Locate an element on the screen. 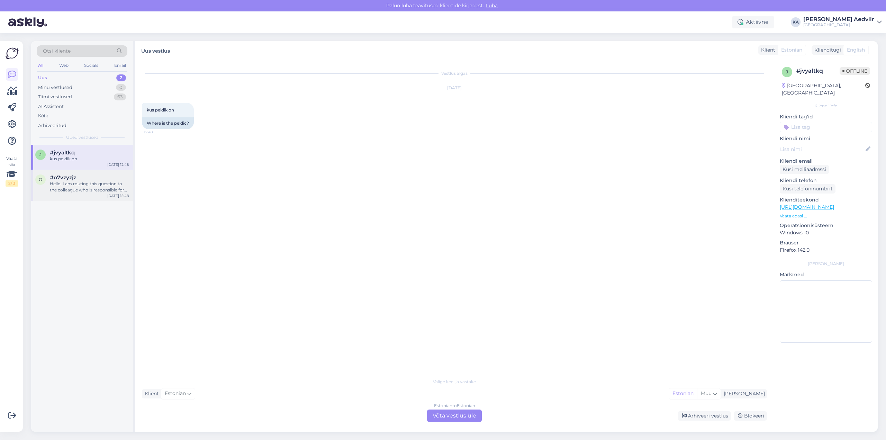 The width and height of the screenshot is (886, 440). p: Märkmed is located at coordinates (826, 275).